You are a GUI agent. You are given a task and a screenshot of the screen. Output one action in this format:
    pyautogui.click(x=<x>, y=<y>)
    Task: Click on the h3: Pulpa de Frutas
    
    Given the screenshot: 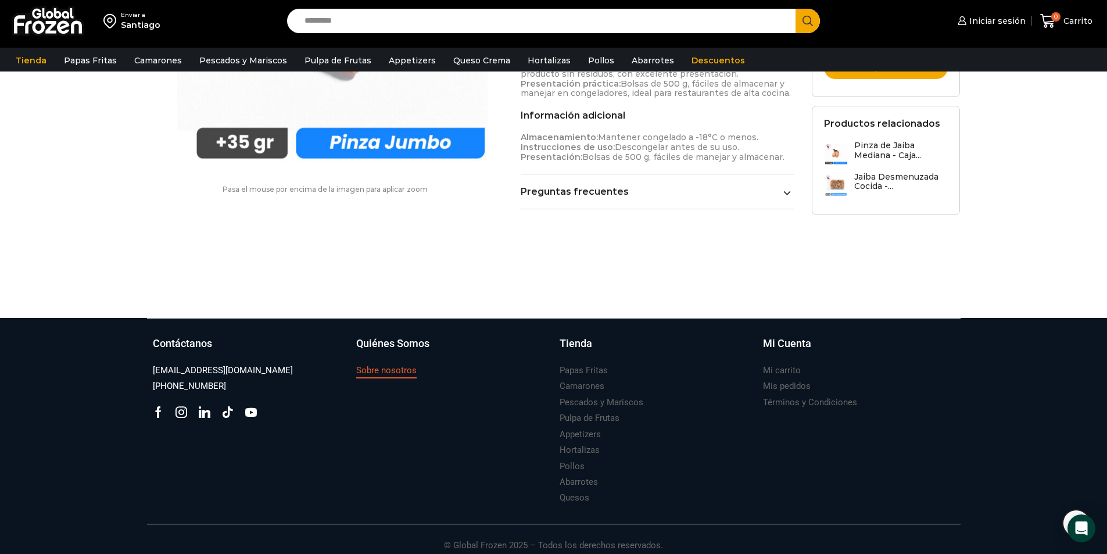 What is the action you would take?
    pyautogui.click(x=589, y=418)
    